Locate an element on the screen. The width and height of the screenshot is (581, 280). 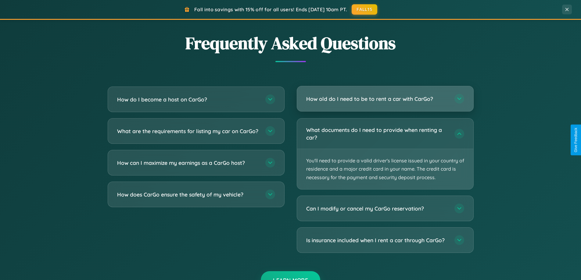
p: You'll need to provide a valid driver's license issued in your country of residence and a major c... is located at coordinates (385, 169).